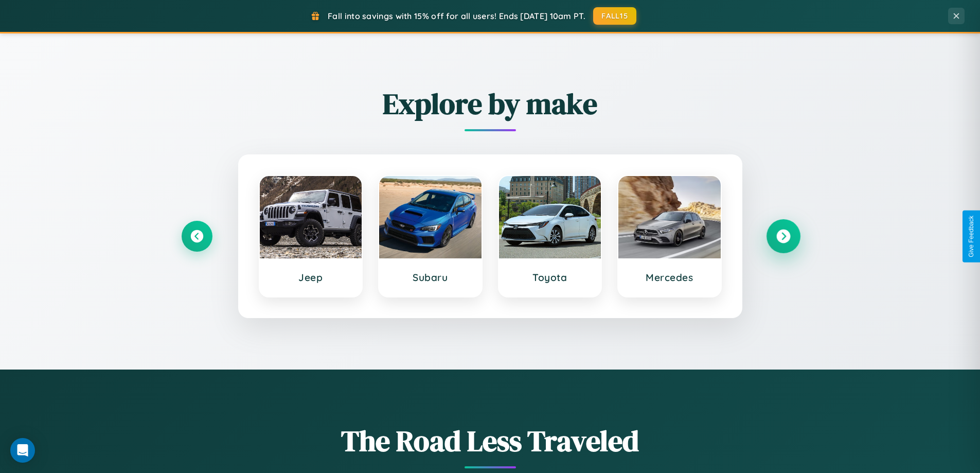 The image size is (980, 473). I want to click on button: FALL15, so click(615, 16).